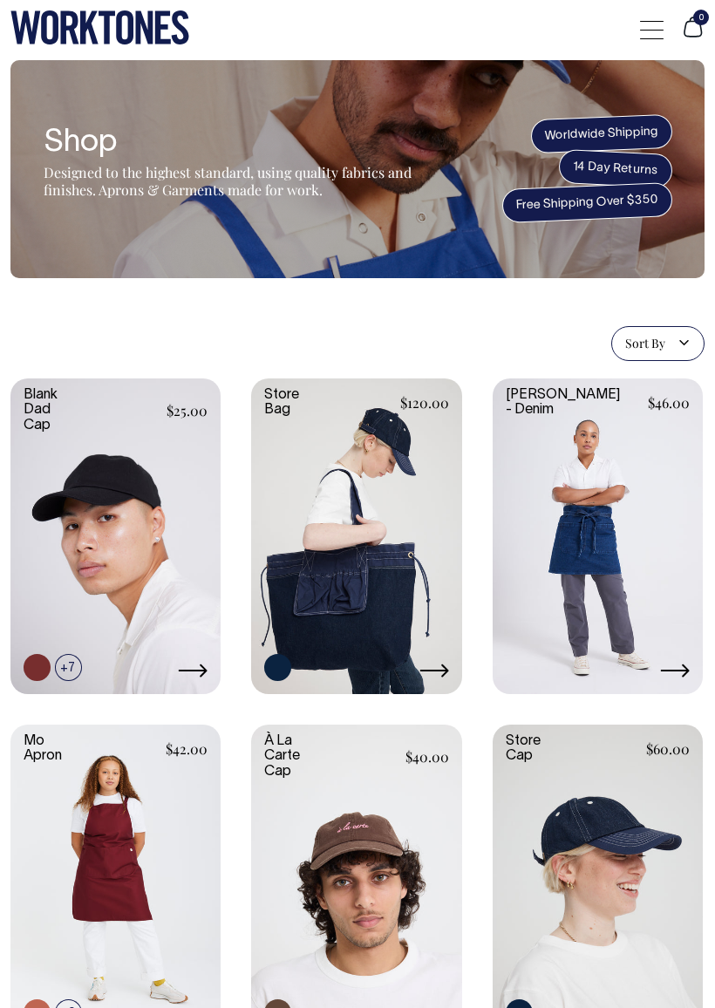  Describe the element at coordinates (615, 169) in the screenshot. I see `span: 14 Day Returns` at that location.